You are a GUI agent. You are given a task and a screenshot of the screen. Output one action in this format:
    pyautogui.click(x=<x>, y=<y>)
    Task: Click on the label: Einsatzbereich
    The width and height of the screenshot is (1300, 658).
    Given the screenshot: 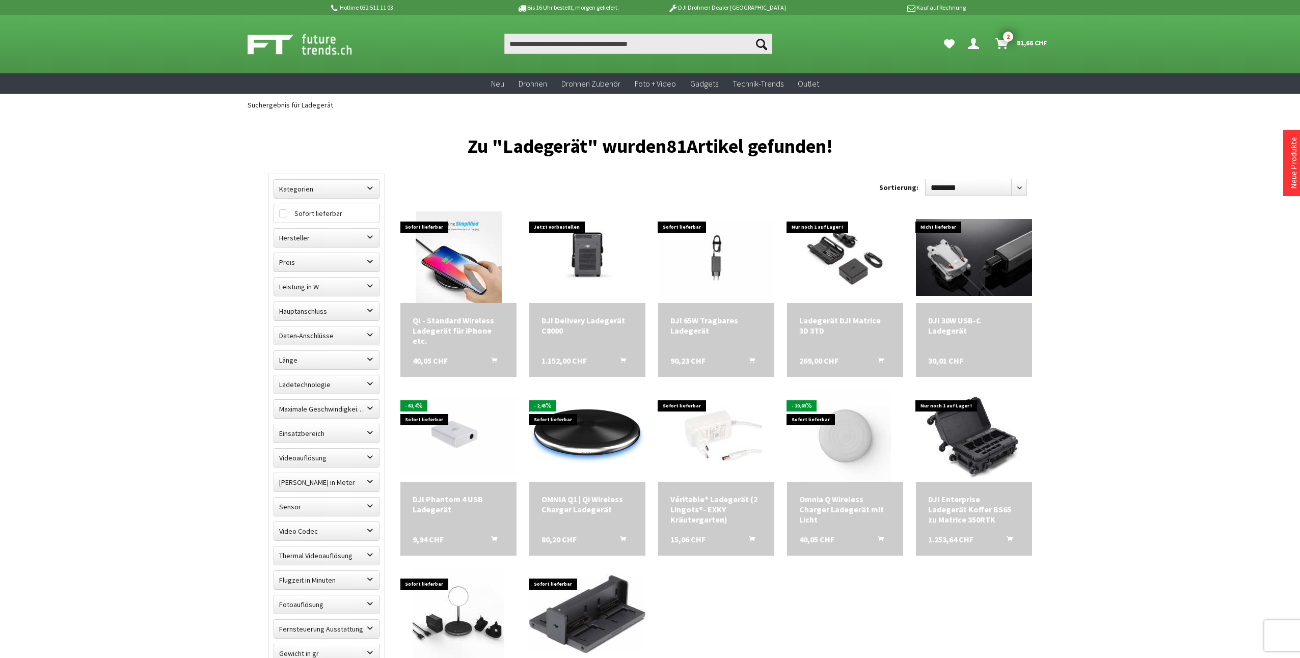 What is the action you would take?
    pyautogui.click(x=327, y=434)
    